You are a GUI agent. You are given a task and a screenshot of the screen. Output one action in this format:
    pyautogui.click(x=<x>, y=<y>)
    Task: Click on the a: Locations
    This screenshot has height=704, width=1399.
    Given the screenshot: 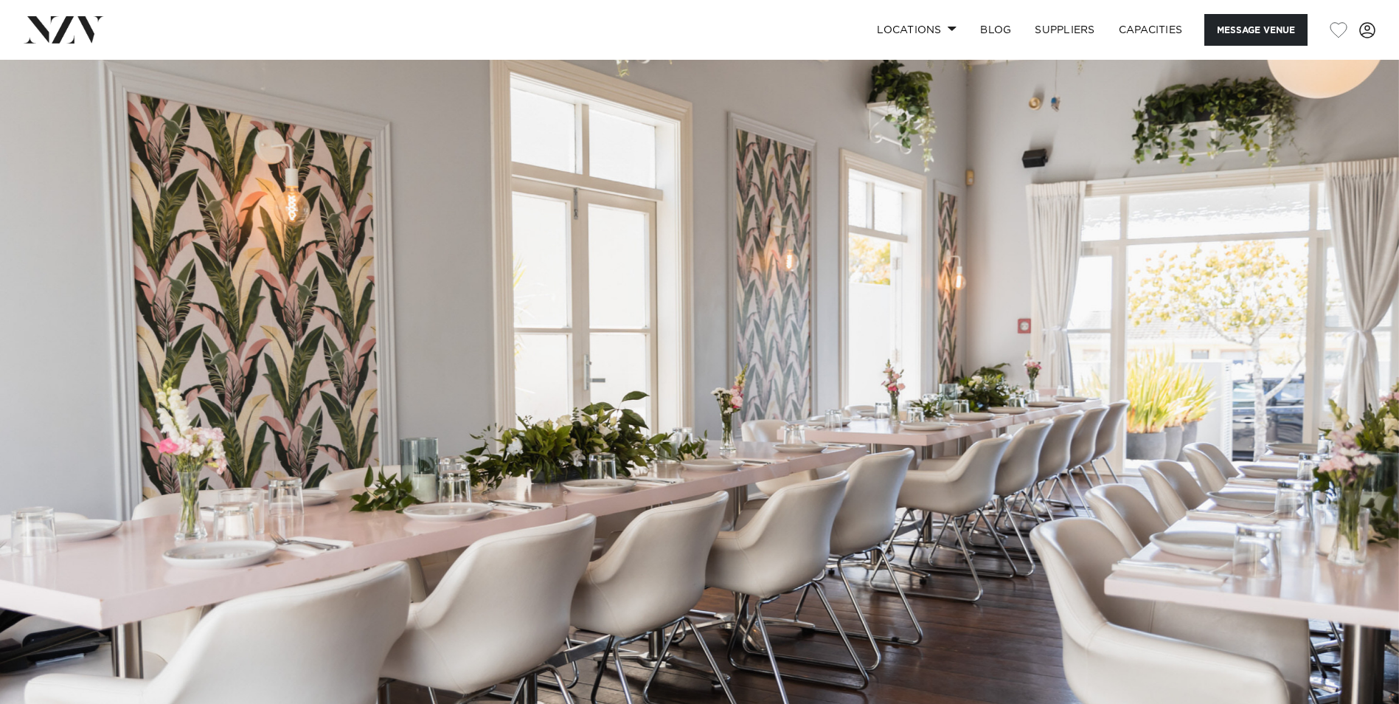 What is the action you would take?
    pyautogui.click(x=917, y=30)
    